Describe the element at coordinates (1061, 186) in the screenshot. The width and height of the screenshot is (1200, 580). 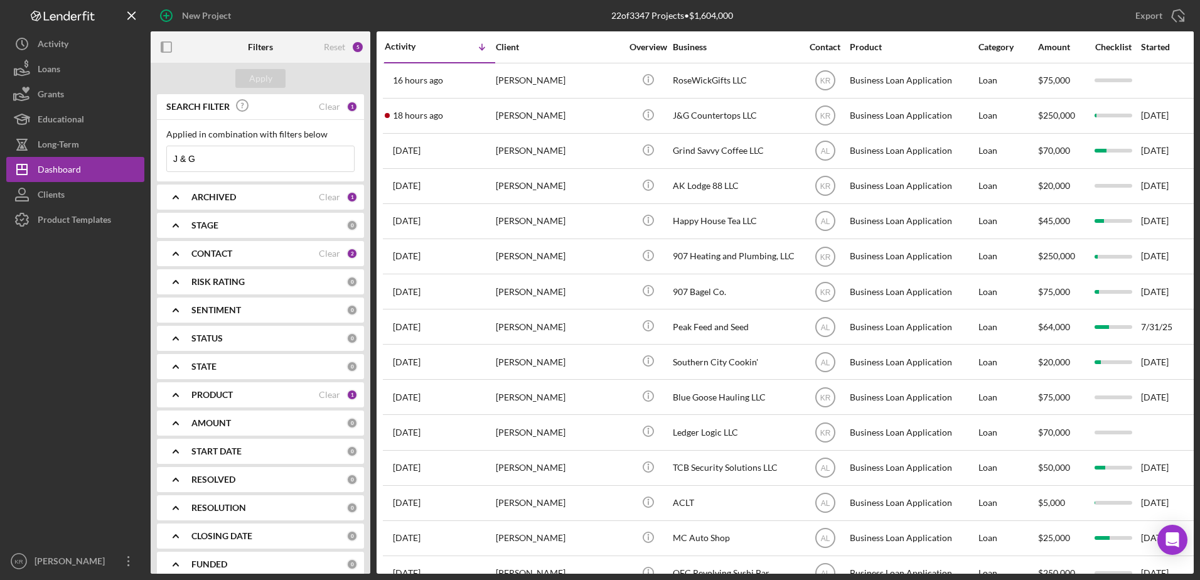
I see `div: $20,000` at that location.